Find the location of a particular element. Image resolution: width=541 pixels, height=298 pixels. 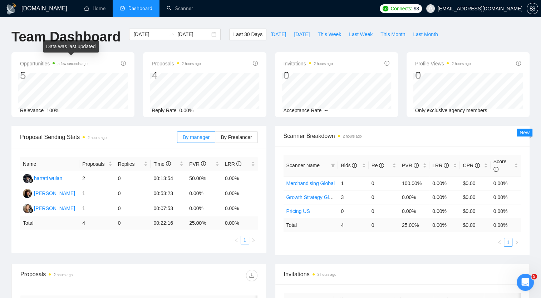

span: Scanner Breakdown is located at coordinates (402, 136).